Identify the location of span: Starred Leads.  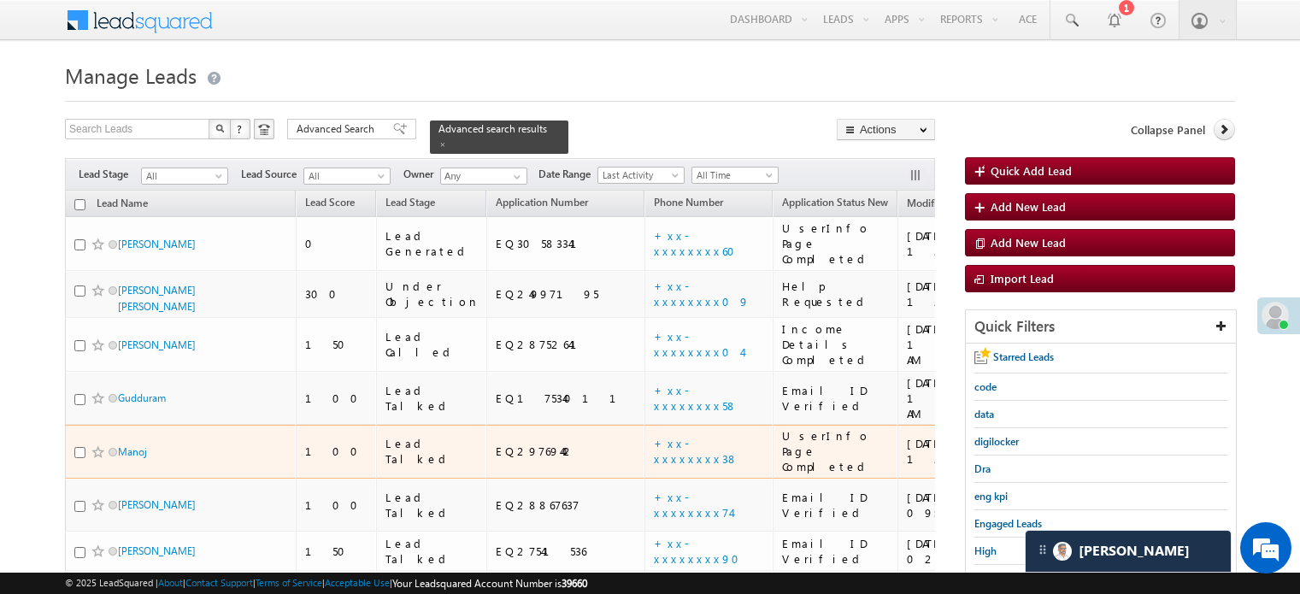
(1023, 356).